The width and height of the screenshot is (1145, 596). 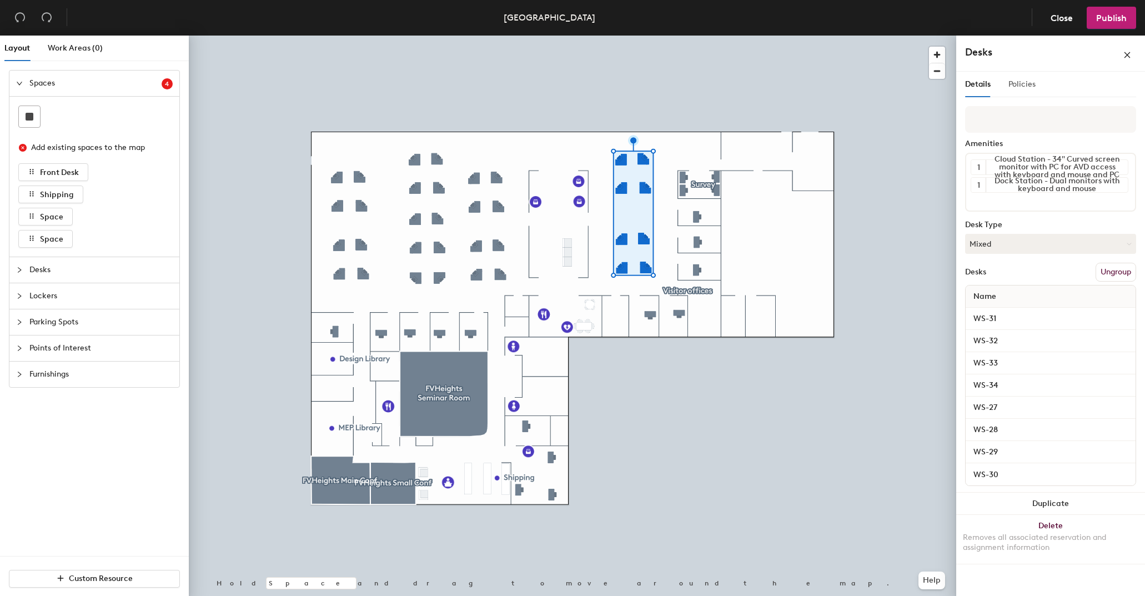 I want to click on span: Work Areas (0), so click(x=75, y=48).